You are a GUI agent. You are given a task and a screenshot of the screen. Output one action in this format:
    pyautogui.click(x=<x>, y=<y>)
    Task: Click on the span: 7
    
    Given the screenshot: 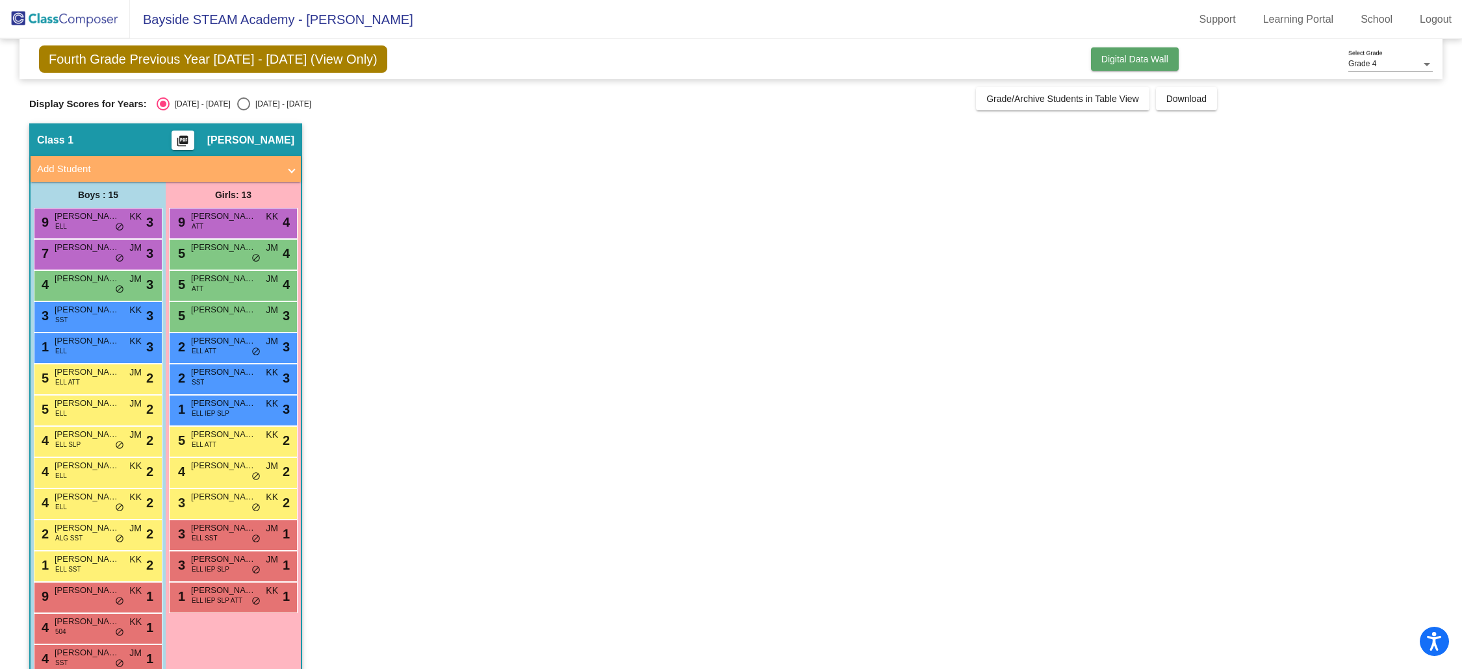 What is the action you would take?
    pyautogui.click(x=44, y=253)
    